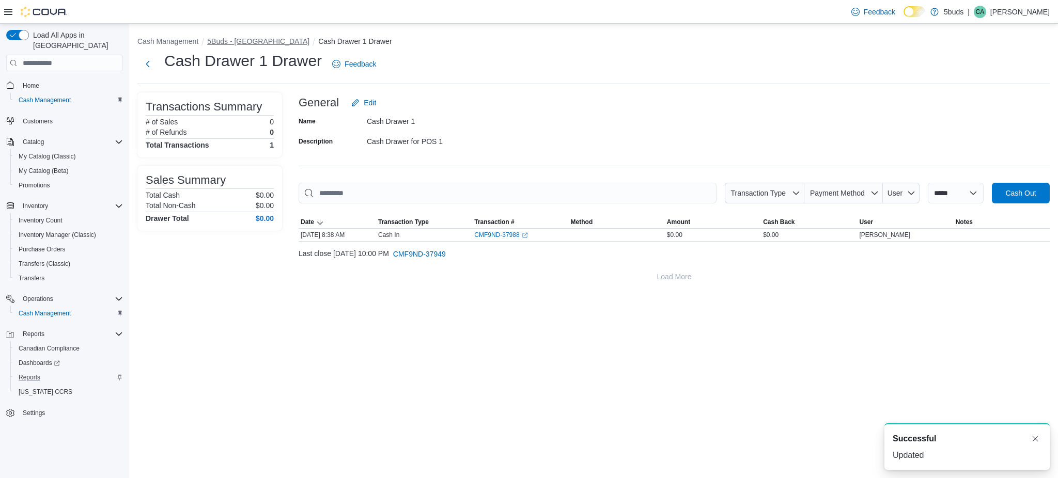  Describe the element at coordinates (40, 221) in the screenshot. I see `span: Inventory Count` at that location.